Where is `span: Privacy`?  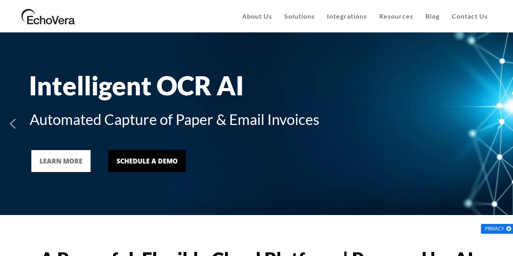 span: Privacy is located at coordinates (495, 229).